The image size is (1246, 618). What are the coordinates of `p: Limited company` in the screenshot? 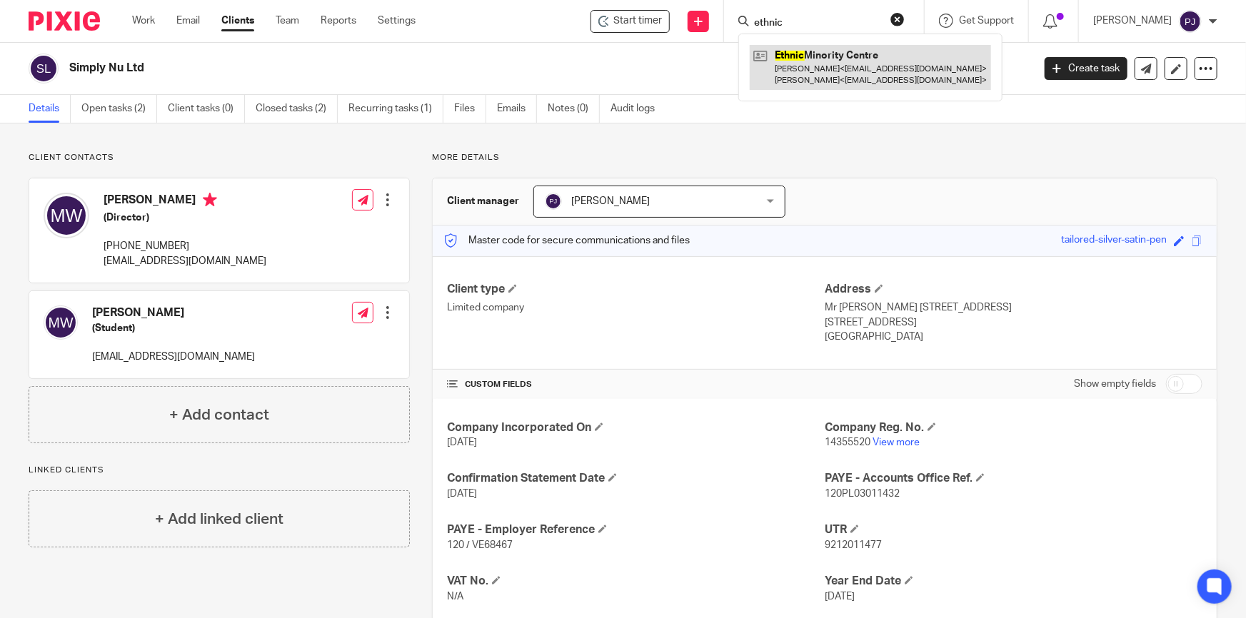 It's located at (635, 308).